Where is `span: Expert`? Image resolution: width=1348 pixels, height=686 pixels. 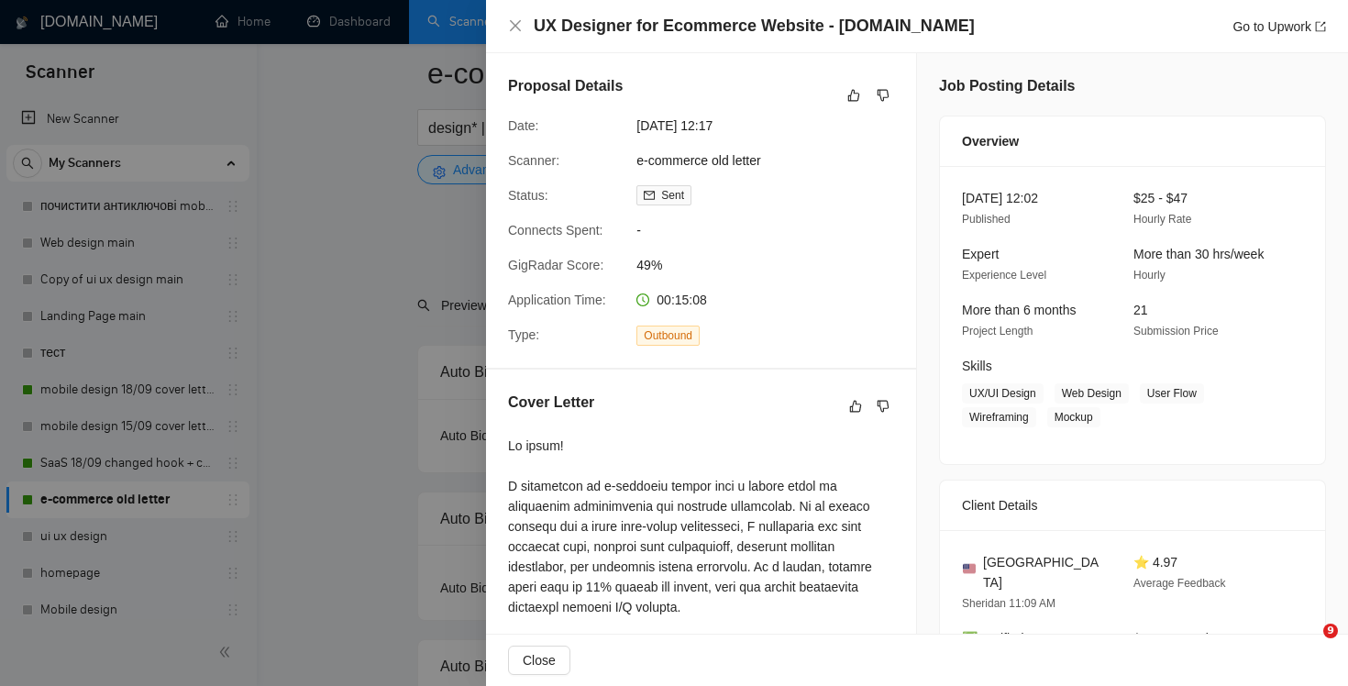
span: Expert is located at coordinates (980, 254).